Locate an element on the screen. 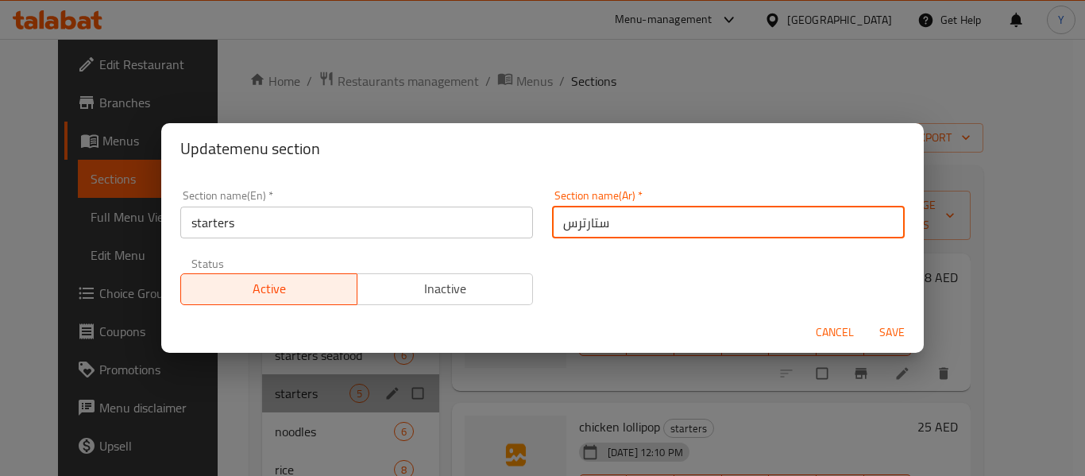  button: Active is located at coordinates (269, 289).